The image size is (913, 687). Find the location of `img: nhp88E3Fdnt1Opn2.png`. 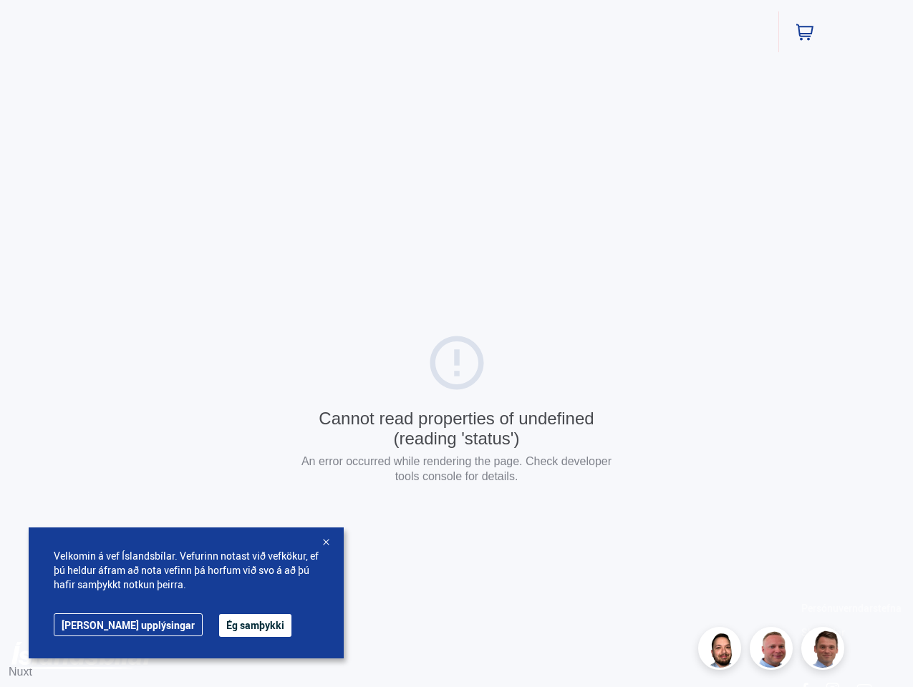

img: nhp88E3Fdnt1Opn2.png is located at coordinates (722, 651).